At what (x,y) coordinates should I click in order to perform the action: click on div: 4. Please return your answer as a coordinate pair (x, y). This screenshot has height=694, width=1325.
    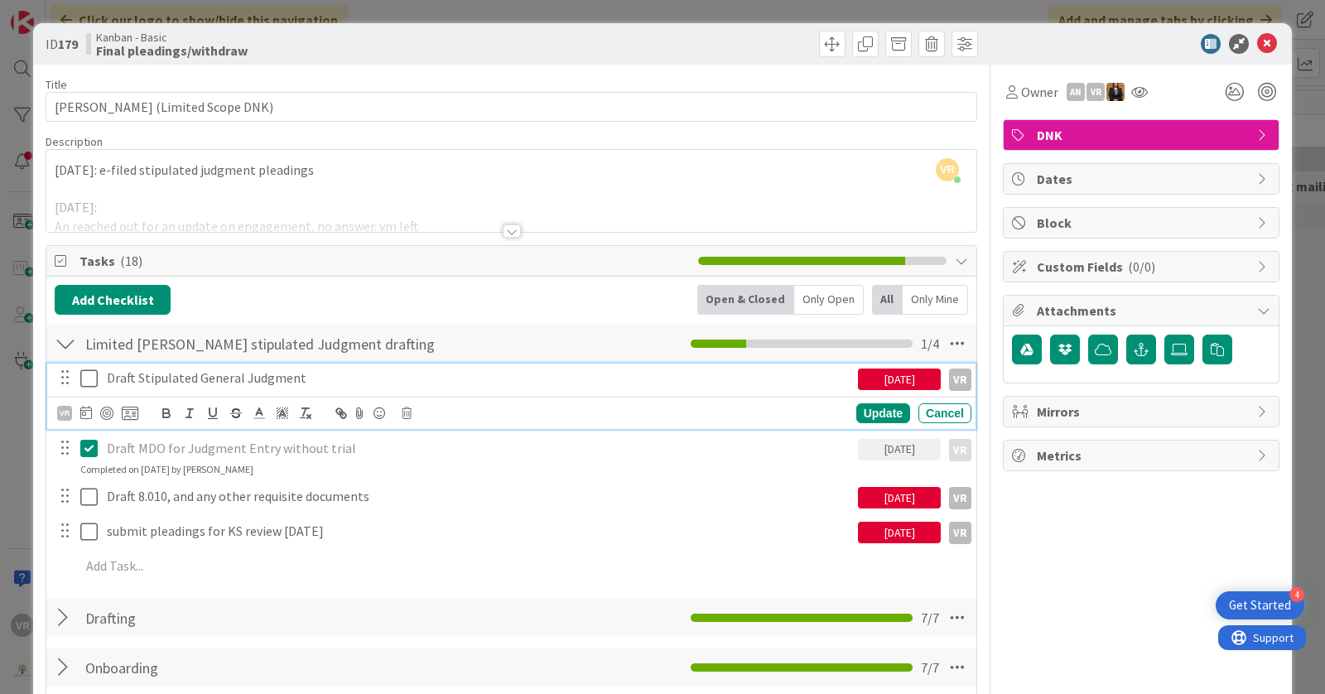
    Looking at the image, I should click on (1297, 595).